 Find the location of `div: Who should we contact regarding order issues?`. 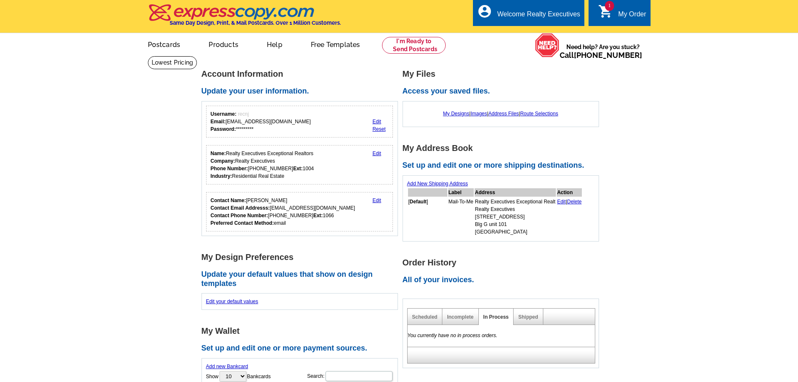

div: Who should we contact regarding order issues? is located at coordinates (300, 212).